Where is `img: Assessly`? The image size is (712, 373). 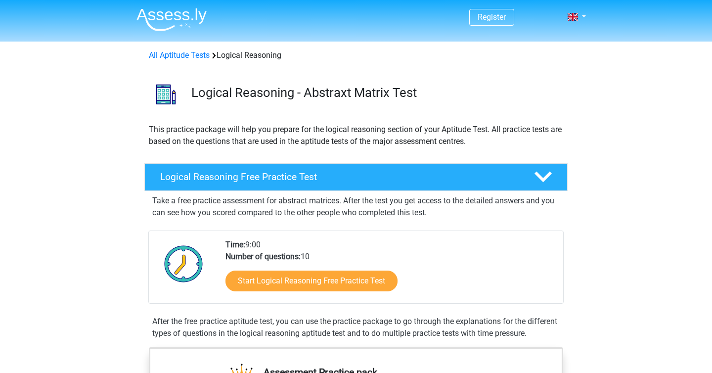
img: Assessly is located at coordinates (172, 19).